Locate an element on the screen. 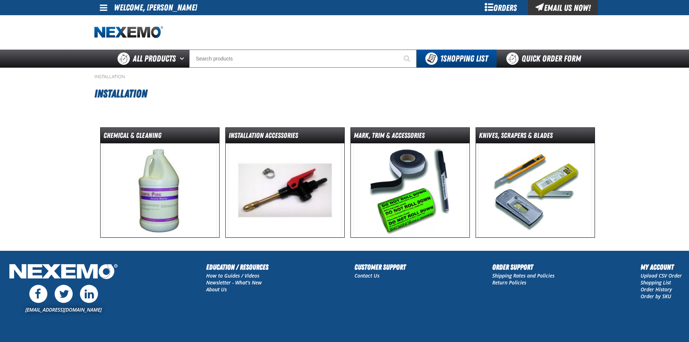 This screenshot has width=689, height=342. a: Chemical & Cleaning is located at coordinates (160, 182).